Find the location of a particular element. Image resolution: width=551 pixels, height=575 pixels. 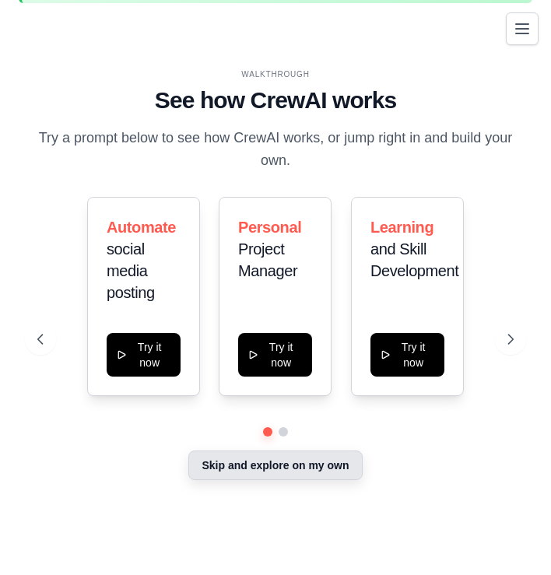

span: social media posting is located at coordinates (131, 271).